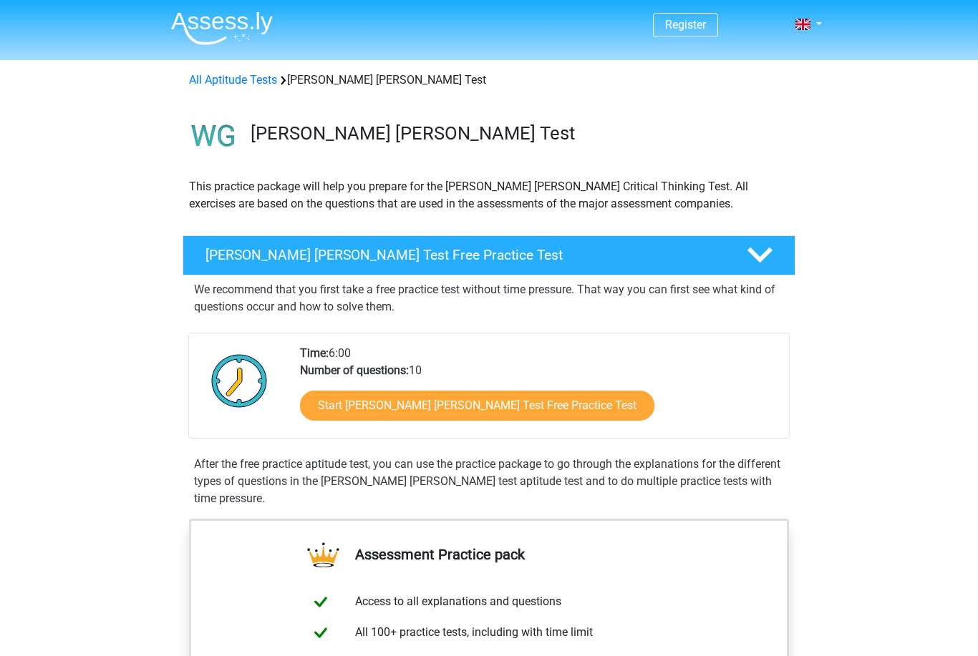 Image resolution: width=978 pixels, height=656 pixels. I want to click on a: Register, so click(685, 24).